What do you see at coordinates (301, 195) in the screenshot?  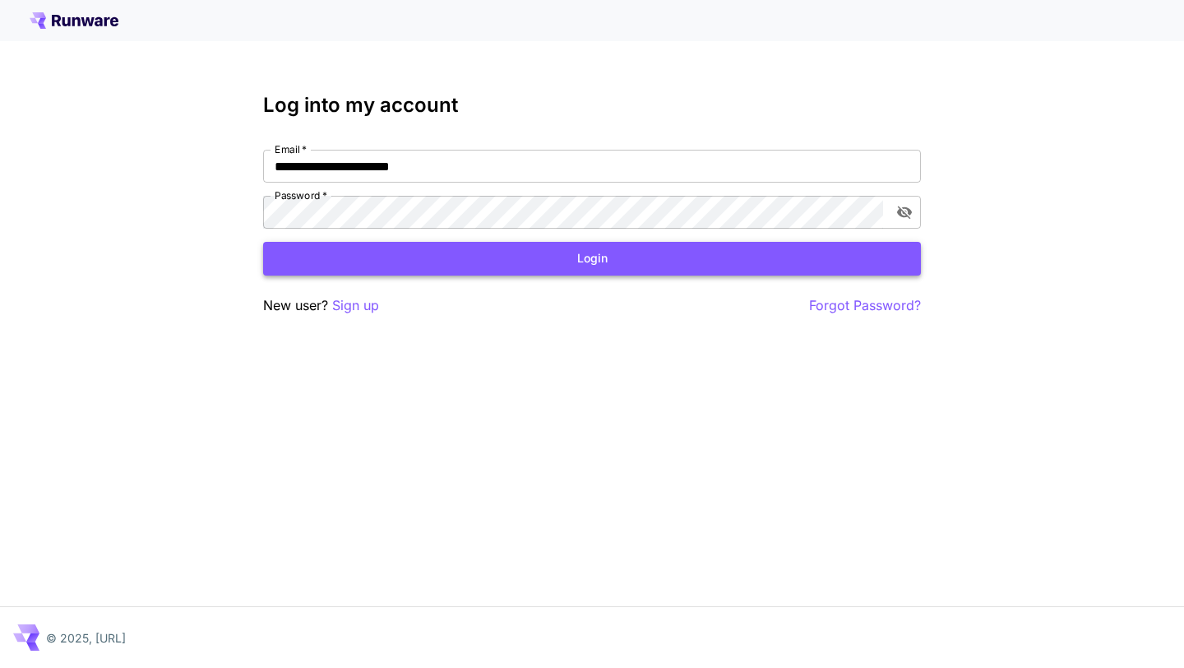 I see `label: Password` at bounding box center [301, 195].